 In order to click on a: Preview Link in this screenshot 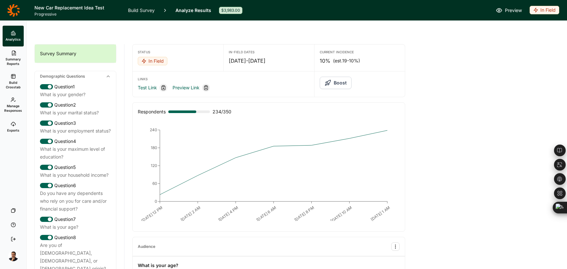, I will do `click(186, 88)`.